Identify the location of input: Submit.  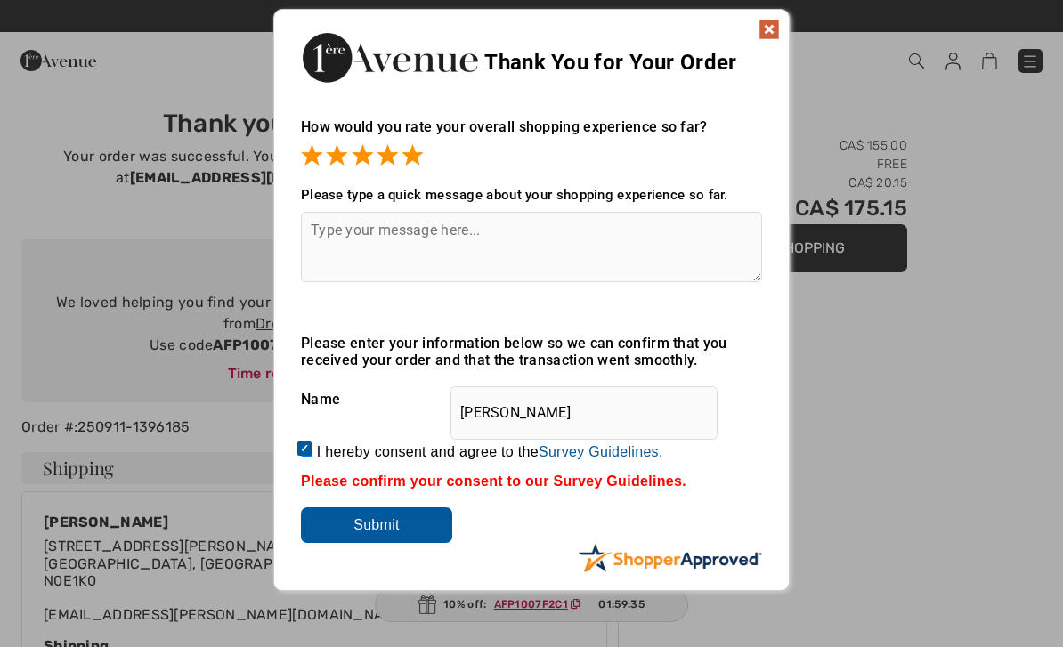
(377, 525).